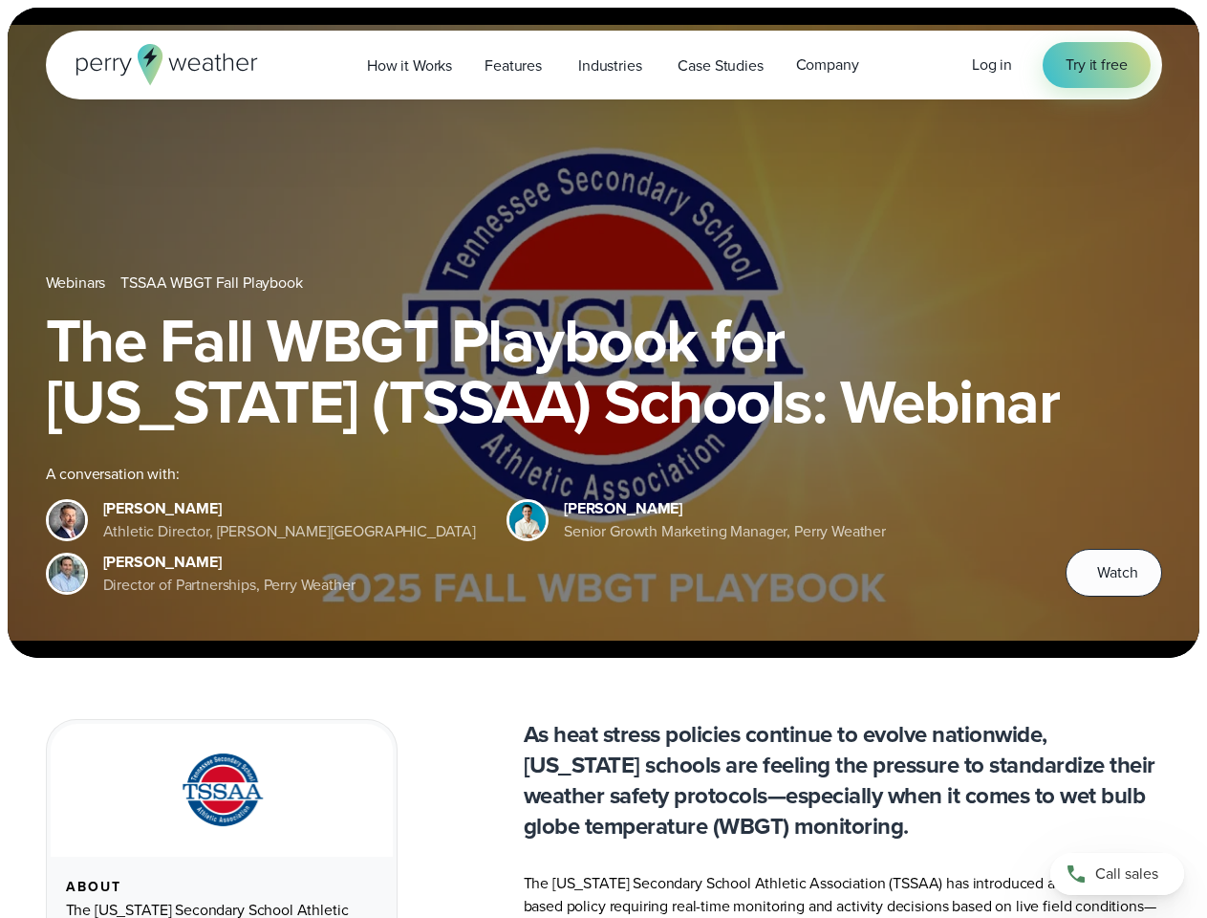  Describe the element at coordinates (1096, 65) in the screenshot. I see `a: Try it free` at that location.